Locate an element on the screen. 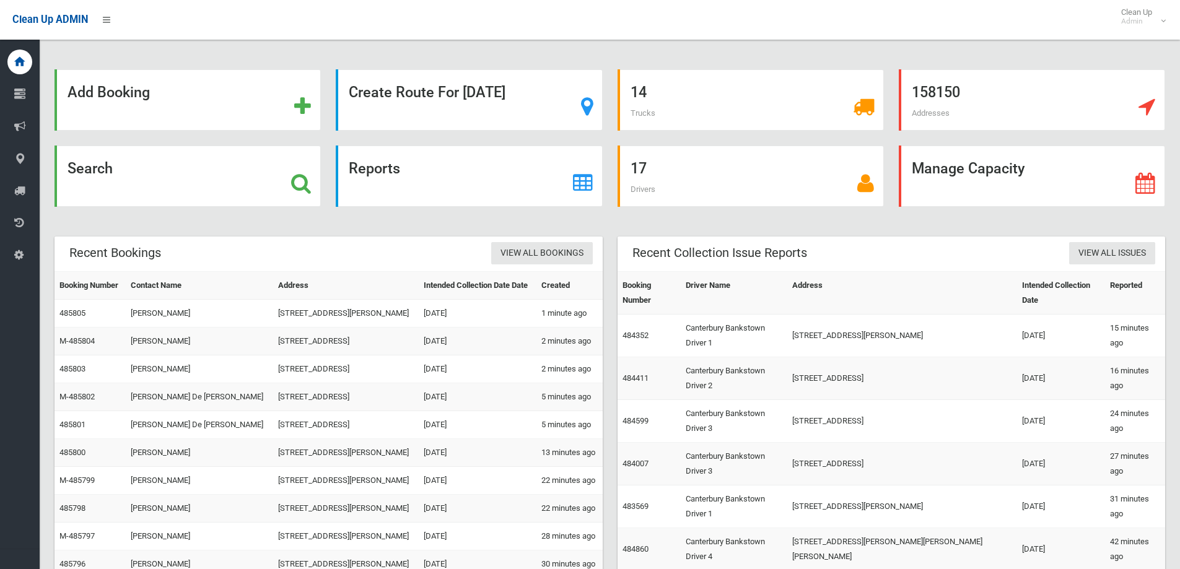 The height and width of the screenshot is (569, 1180). td: 15 minutes ago is located at coordinates (1135, 336).